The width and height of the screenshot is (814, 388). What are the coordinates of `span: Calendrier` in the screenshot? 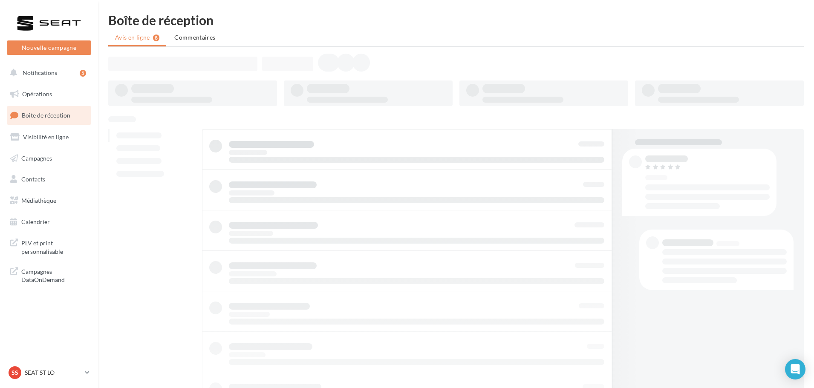 It's located at (35, 222).